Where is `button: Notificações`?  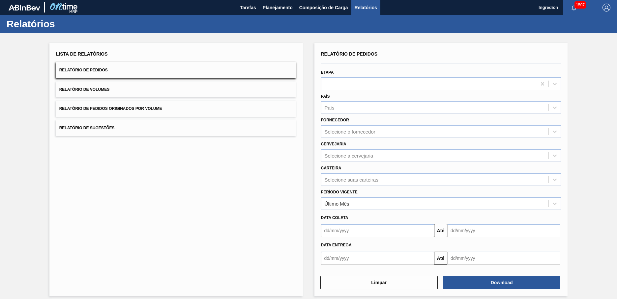
button: Notificações is located at coordinates (574, 8).